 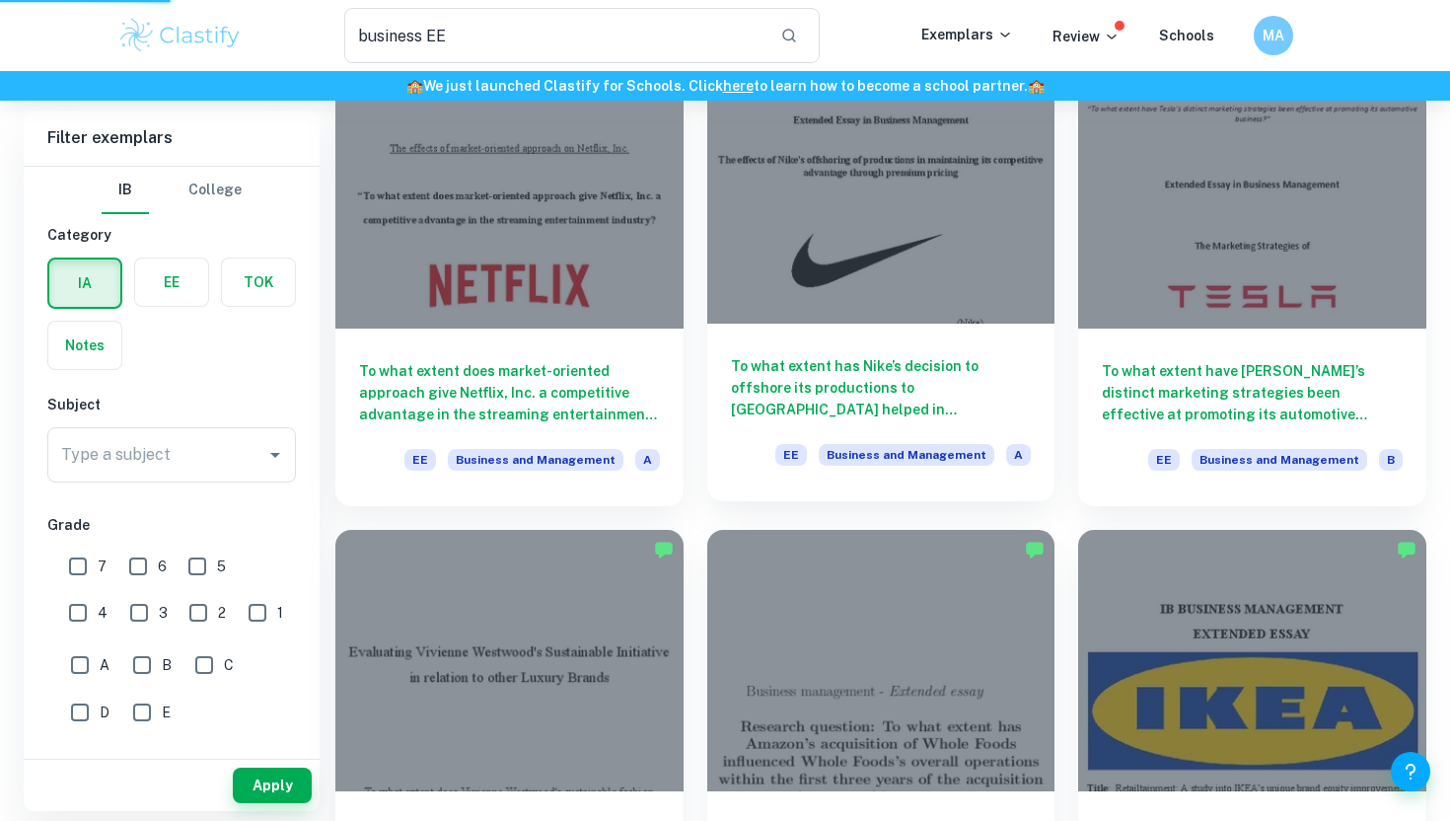 I want to click on input: Search for any exemplars..., so click(x=554, y=36).